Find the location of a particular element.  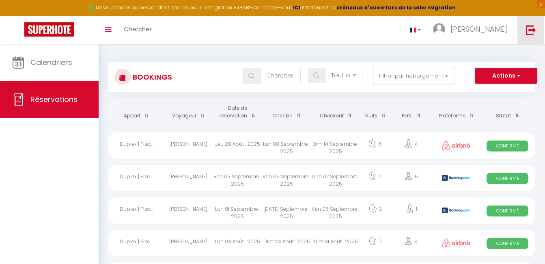

th: Sort by checkin is located at coordinates (286, 112).